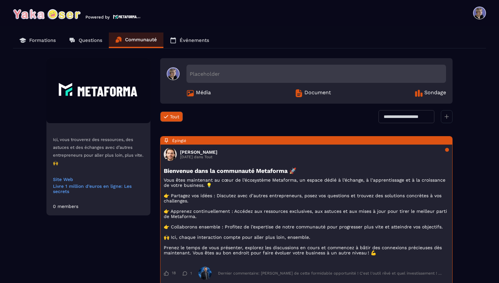 Image resolution: width=499 pixels, height=283 pixels. Describe the element at coordinates (97, 17) in the screenshot. I see `p: Powered by` at that location.